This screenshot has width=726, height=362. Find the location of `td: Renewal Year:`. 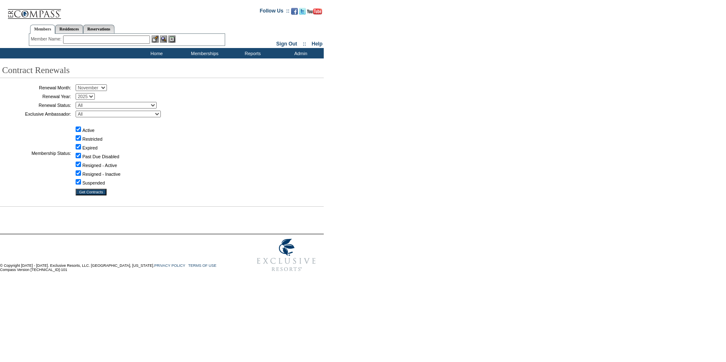

td: Renewal Year: is located at coordinates (36, 97).